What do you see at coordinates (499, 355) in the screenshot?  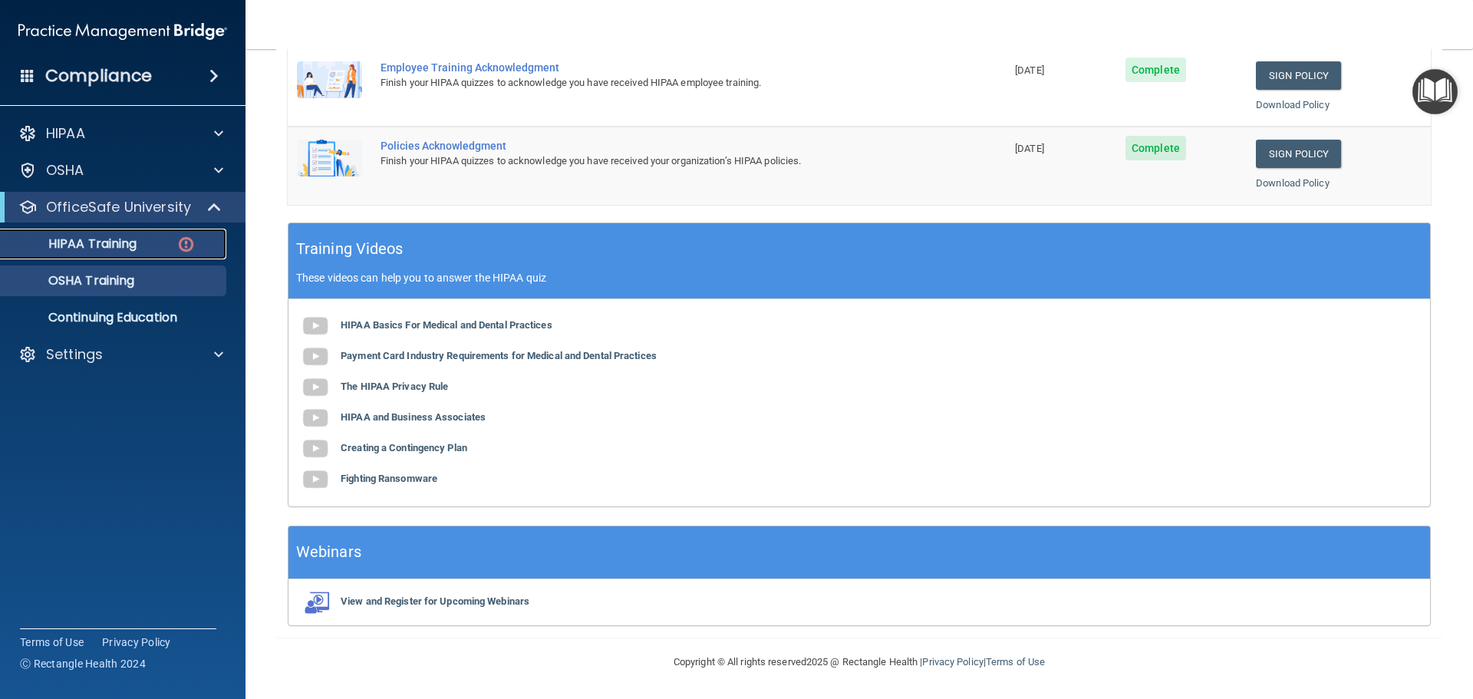 I see `b: Payment Card Industry Requirements for Medical and Dental Practices` at bounding box center [499, 355].